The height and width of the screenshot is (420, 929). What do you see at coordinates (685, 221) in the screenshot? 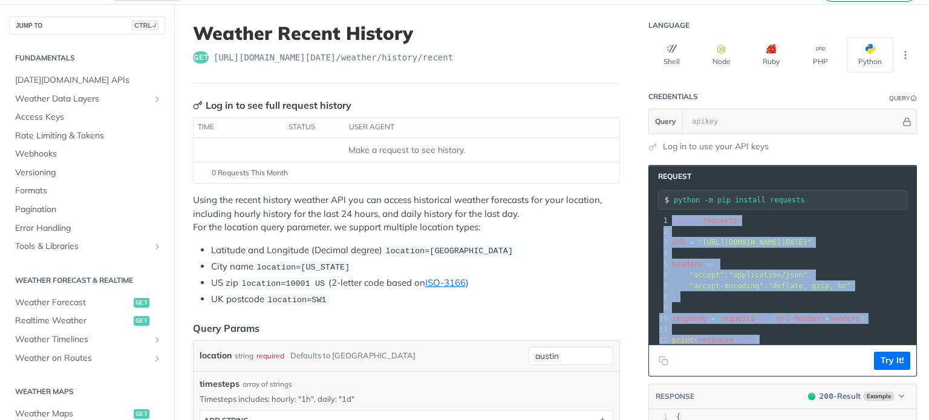
I see `span: import` at bounding box center [685, 221].